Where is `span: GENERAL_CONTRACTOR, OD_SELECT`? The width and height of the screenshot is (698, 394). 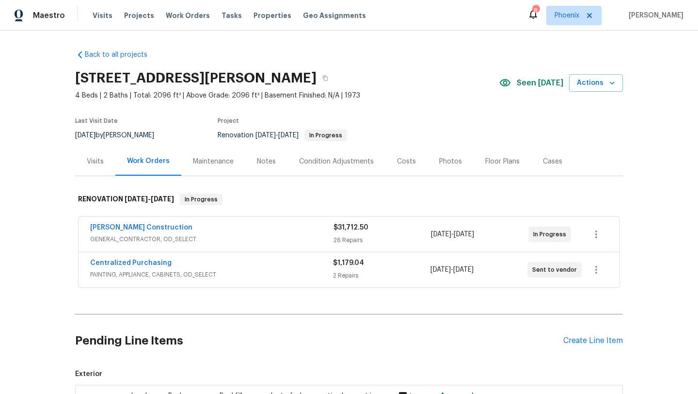 span: GENERAL_CONTRACTOR, OD_SELECT is located at coordinates (212, 239).